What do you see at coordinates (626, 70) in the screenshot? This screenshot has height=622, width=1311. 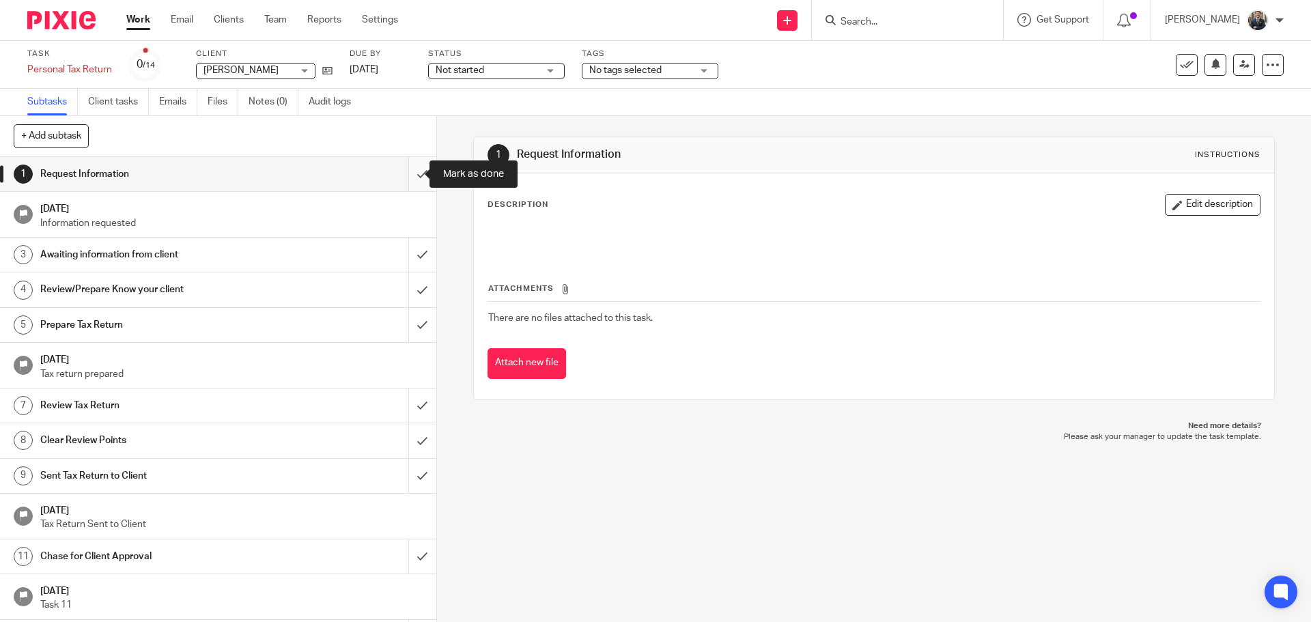 I see `span: No tags selected` at bounding box center [626, 70].